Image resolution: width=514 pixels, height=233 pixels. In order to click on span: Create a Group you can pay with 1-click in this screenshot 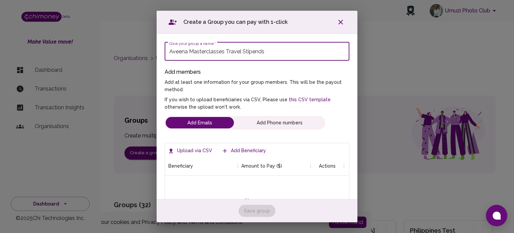, I will do `click(236, 22)`.